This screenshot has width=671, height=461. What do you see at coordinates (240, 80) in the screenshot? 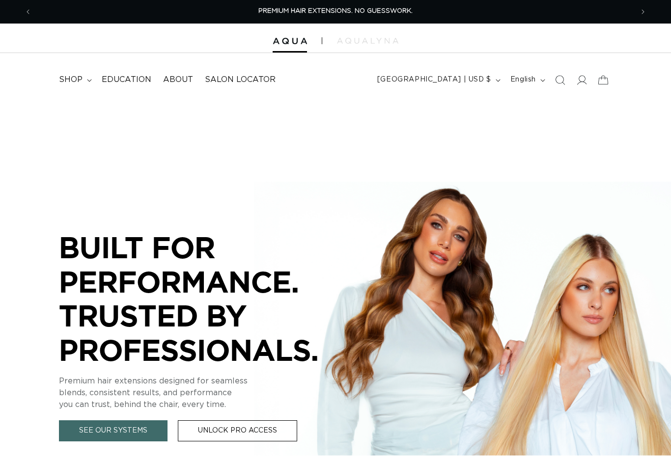
I see `span: Salon Locator` at bounding box center [240, 80].